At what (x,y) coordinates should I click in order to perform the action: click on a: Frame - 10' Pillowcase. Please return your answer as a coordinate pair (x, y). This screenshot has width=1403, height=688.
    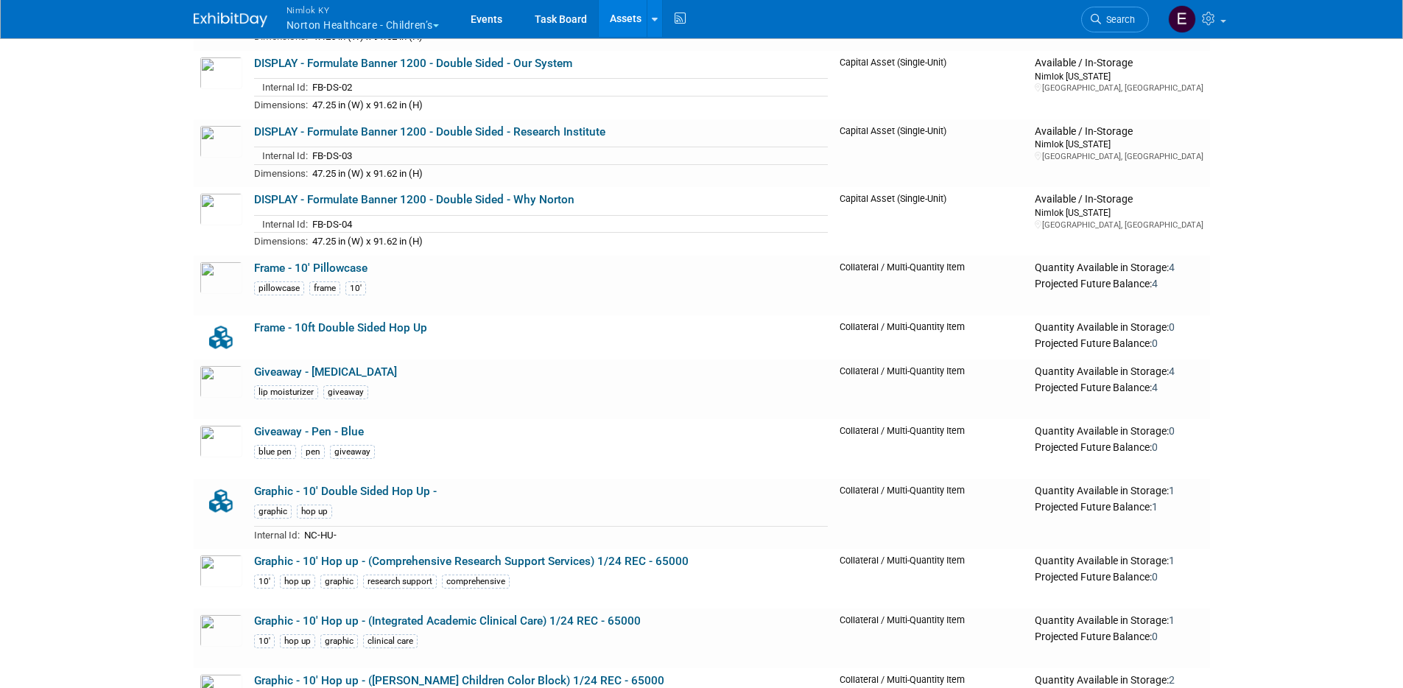
    Looking at the image, I should click on (311, 268).